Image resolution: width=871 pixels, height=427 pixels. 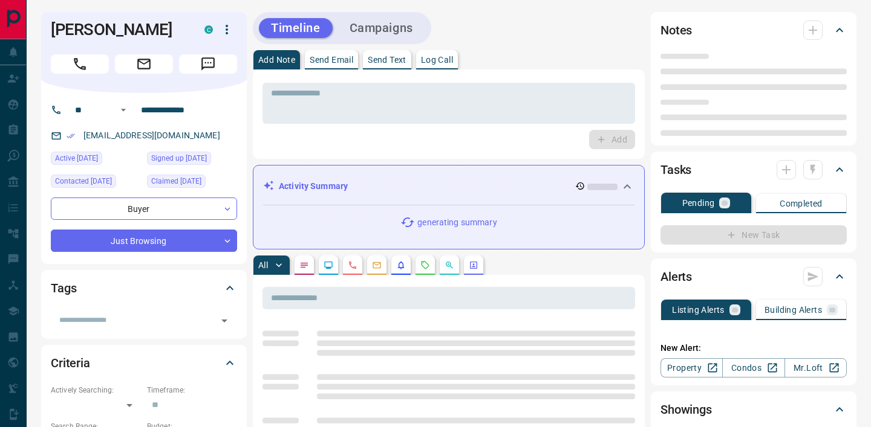 I want to click on h2: Notes, so click(x=676, y=30).